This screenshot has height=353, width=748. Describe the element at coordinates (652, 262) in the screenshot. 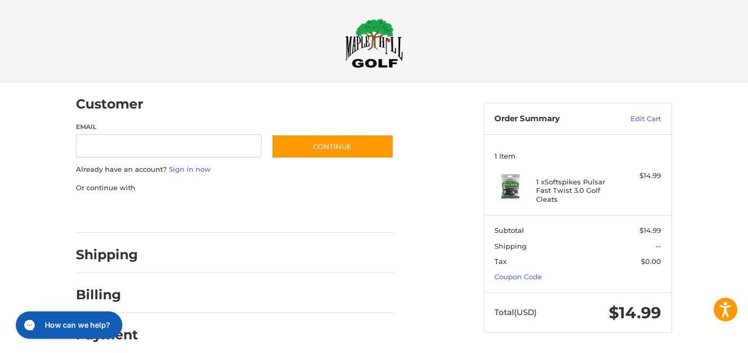

I see `span: $0.00` at that location.